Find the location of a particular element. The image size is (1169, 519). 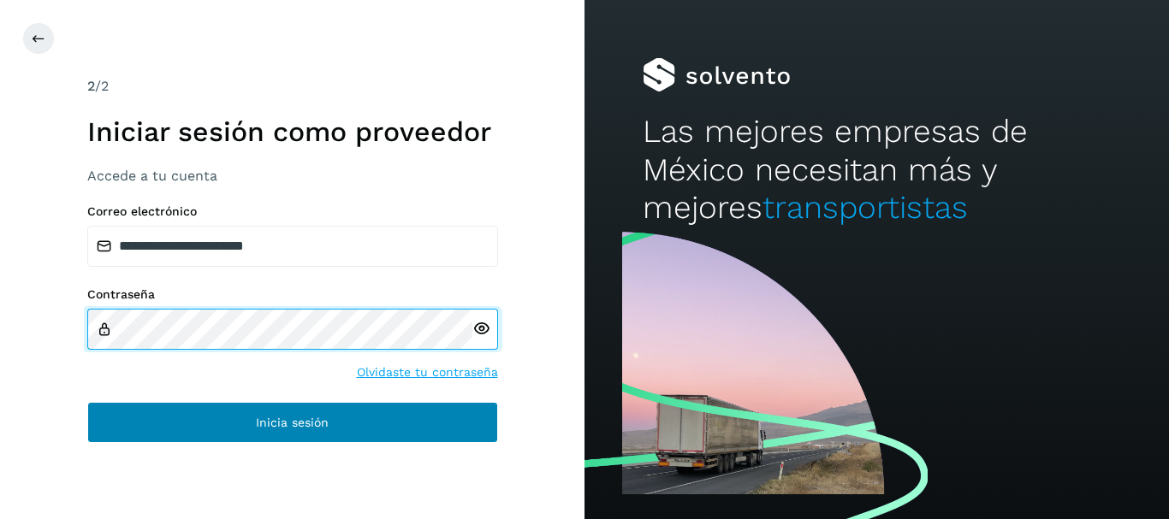

span: transportistas is located at coordinates (865, 207).